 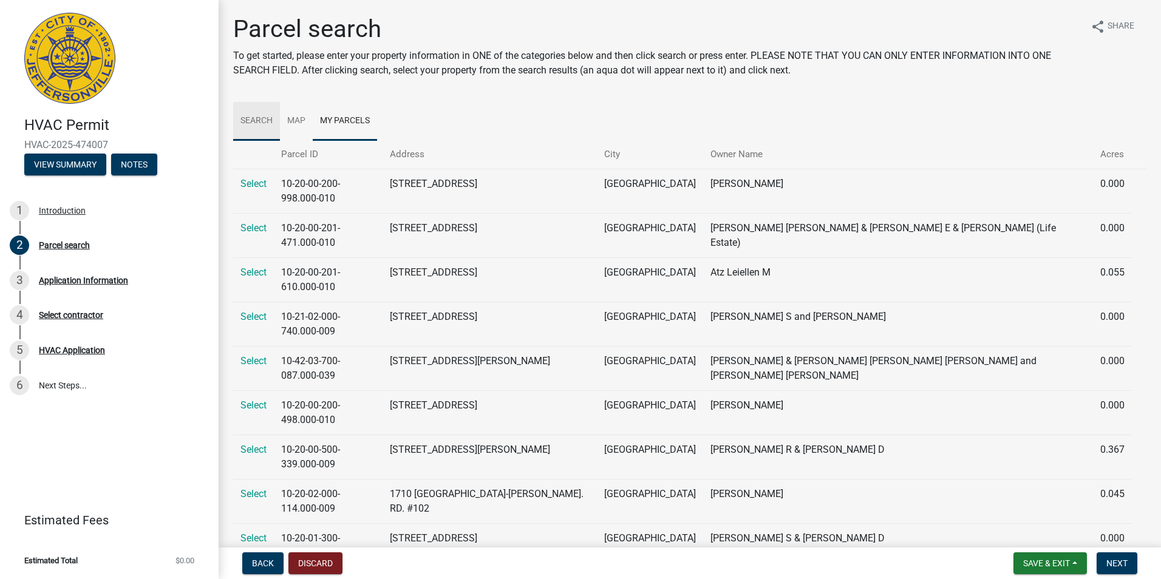 What do you see at coordinates (19, 350) in the screenshot?
I see `div: 5` at bounding box center [19, 350].